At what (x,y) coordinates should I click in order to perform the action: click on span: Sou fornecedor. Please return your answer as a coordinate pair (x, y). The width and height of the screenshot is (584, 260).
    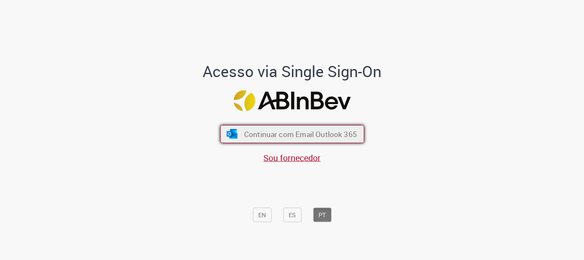
    Looking at the image, I should click on (292, 157).